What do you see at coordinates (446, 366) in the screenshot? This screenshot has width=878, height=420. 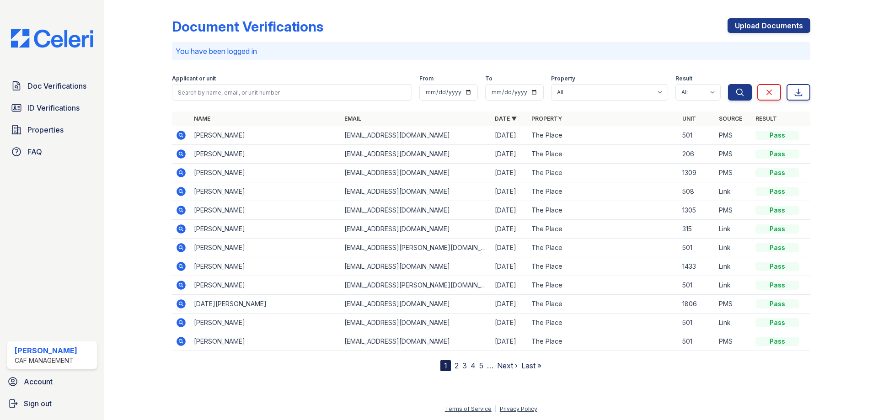 I see `div: 1` at bounding box center [446, 366].